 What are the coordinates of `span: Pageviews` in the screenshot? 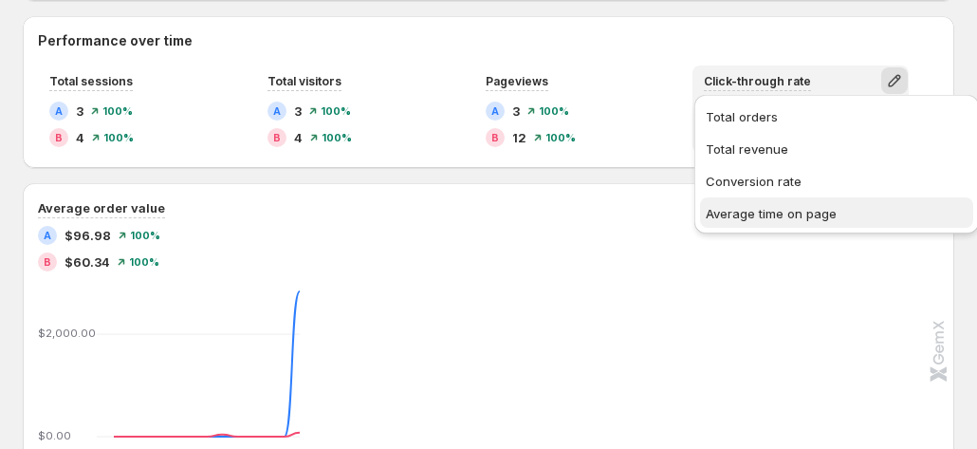 It's located at (517, 81).